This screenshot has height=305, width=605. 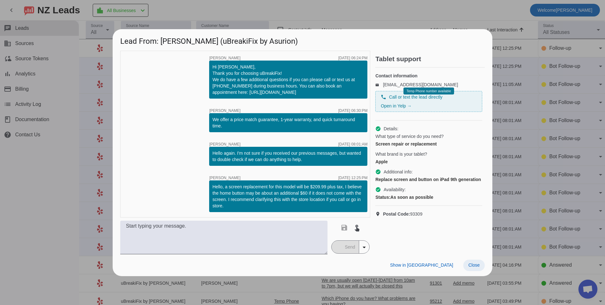 I want to click on div: We offer a price match guarantee, 1-year warranty, and quick turnaround time.​, so click(x=288, y=123).